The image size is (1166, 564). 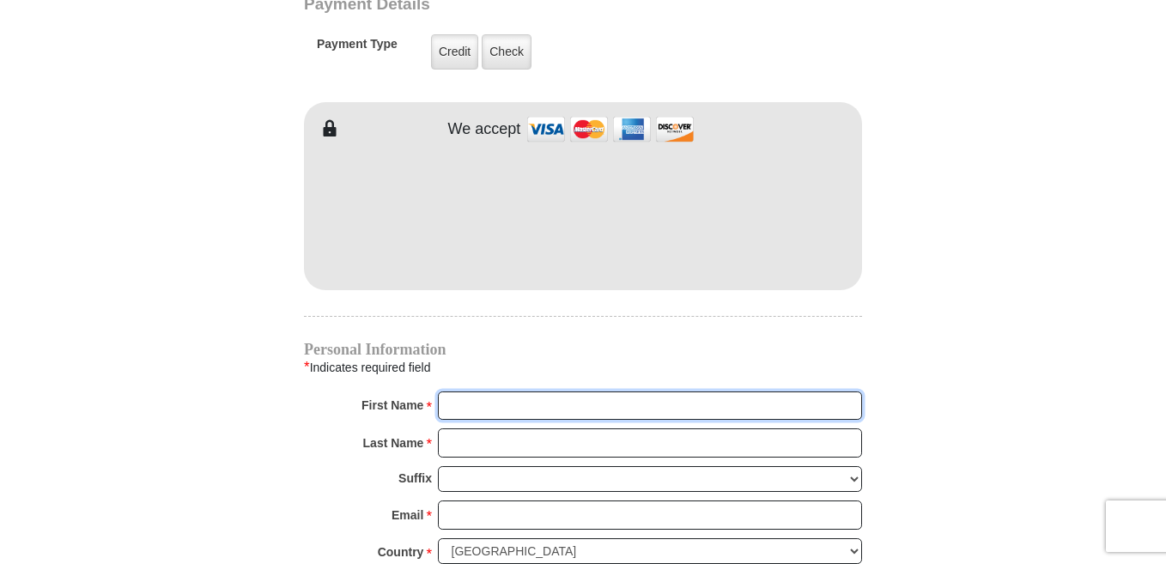 What do you see at coordinates (583, 350) in the screenshot?
I see `h4: Personal Information` at bounding box center [583, 350].